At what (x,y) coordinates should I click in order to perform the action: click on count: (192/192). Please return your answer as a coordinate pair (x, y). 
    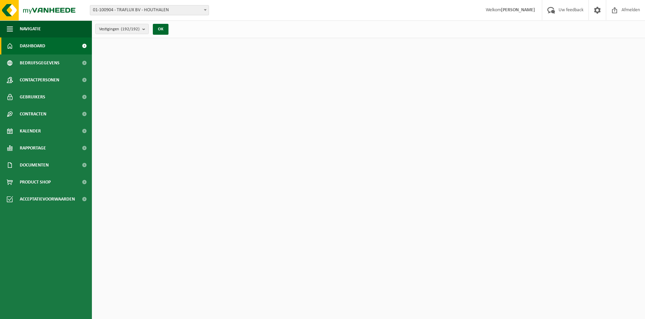
    Looking at the image, I should click on (130, 29).